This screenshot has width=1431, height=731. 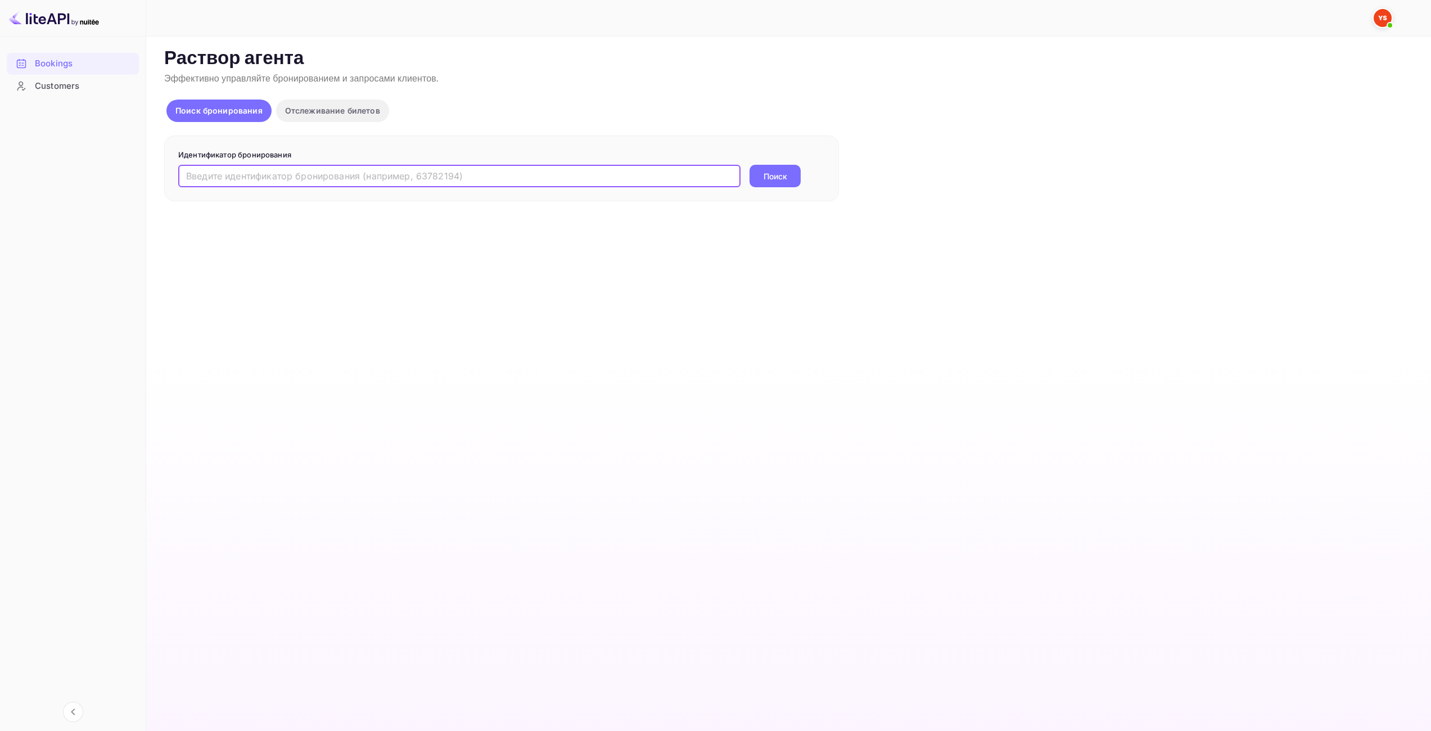 What do you see at coordinates (459, 176) in the screenshot?
I see `input: Введите идентификатор бронирования (например, 63782194)` at bounding box center [459, 176].